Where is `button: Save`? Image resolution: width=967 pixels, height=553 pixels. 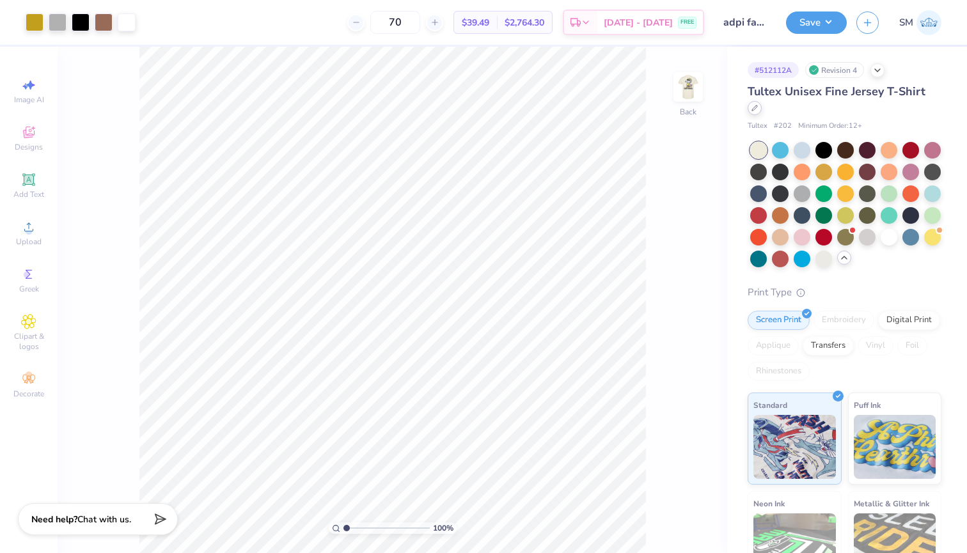
button: Save is located at coordinates (816, 22).